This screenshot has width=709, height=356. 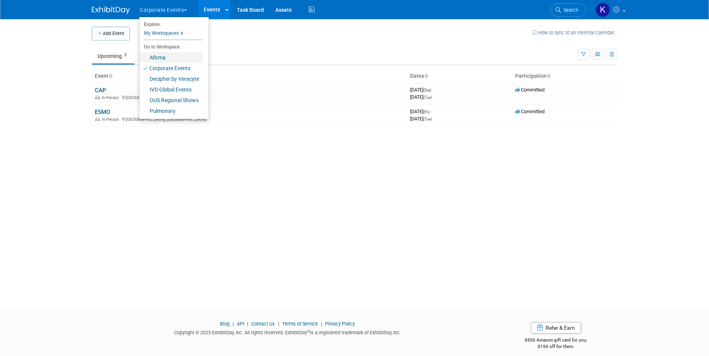 I want to click on a: My Workspaces6, so click(x=173, y=33).